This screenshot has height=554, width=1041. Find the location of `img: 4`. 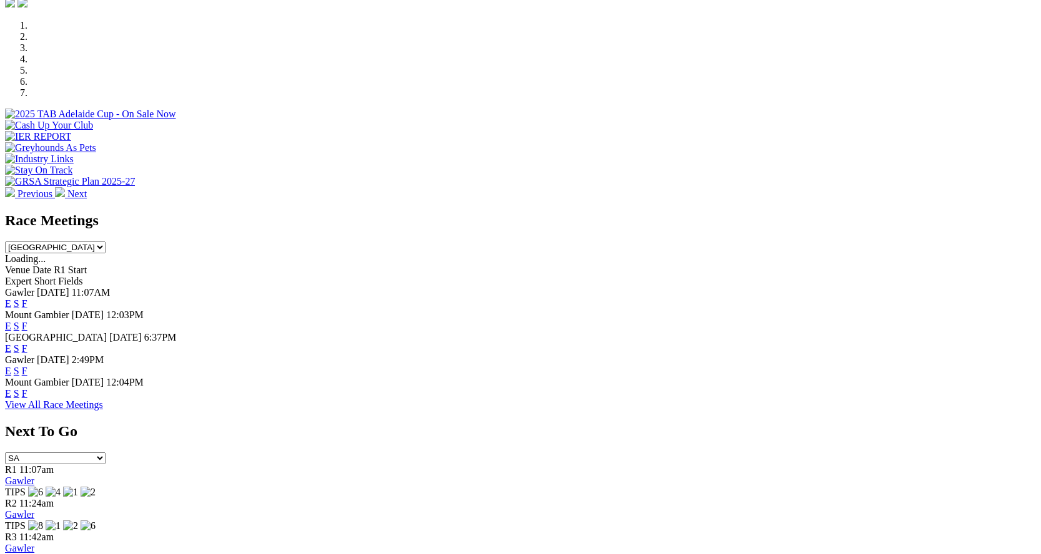

img: 4 is located at coordinates (53, 493).